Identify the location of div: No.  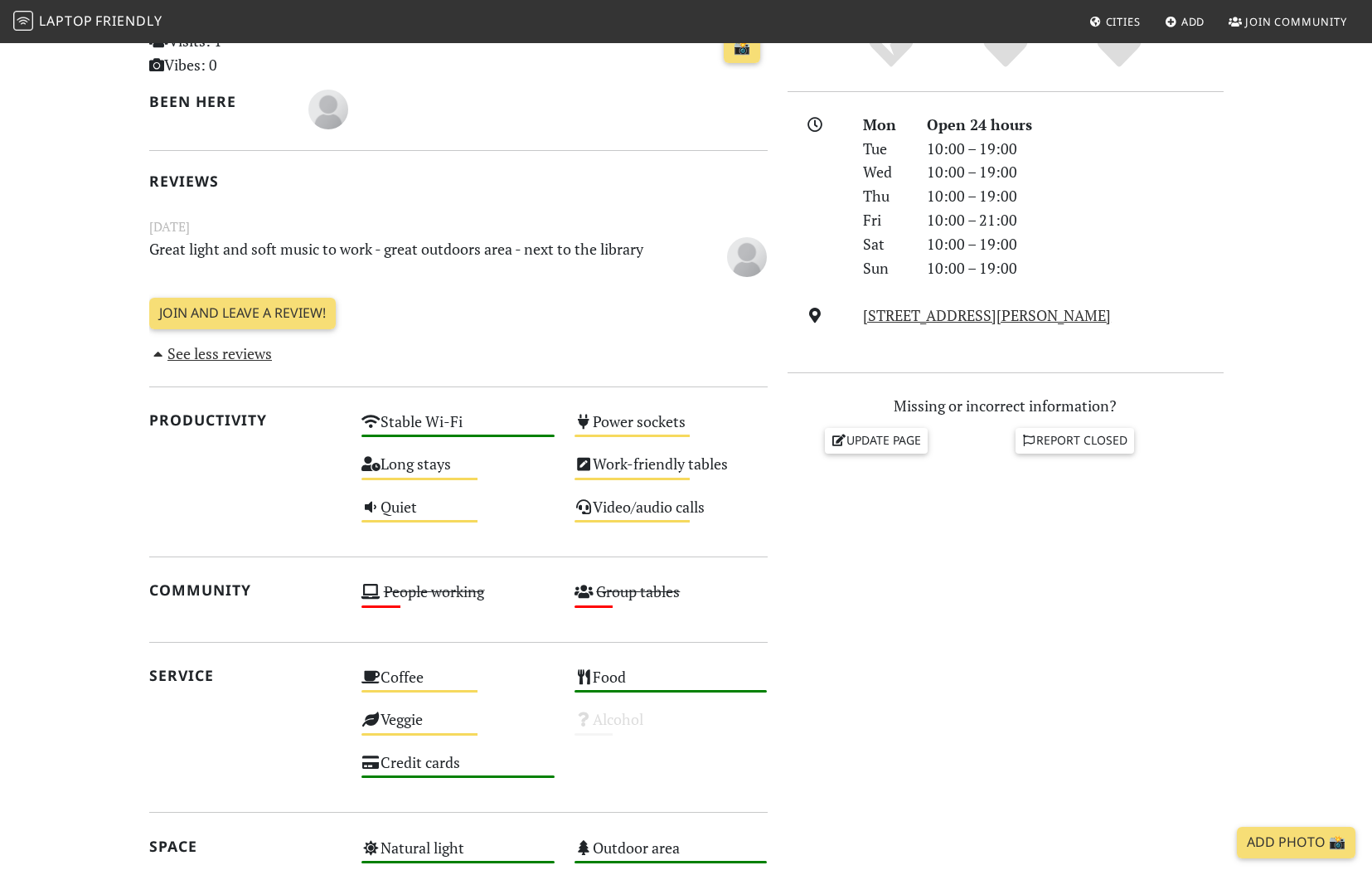
(891, 47).